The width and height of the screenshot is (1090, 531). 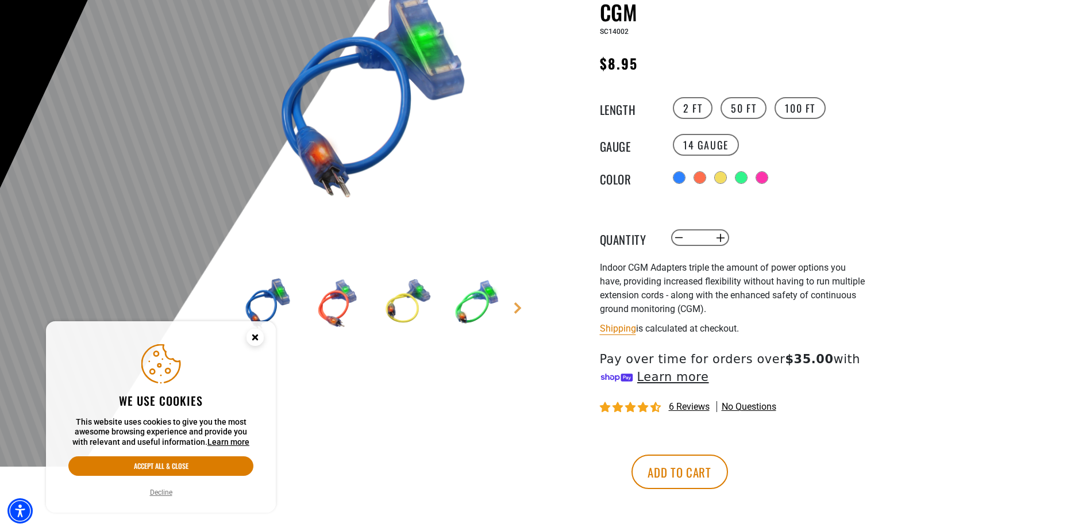 I want to click on button: Decline, so click(x=161, y=492).